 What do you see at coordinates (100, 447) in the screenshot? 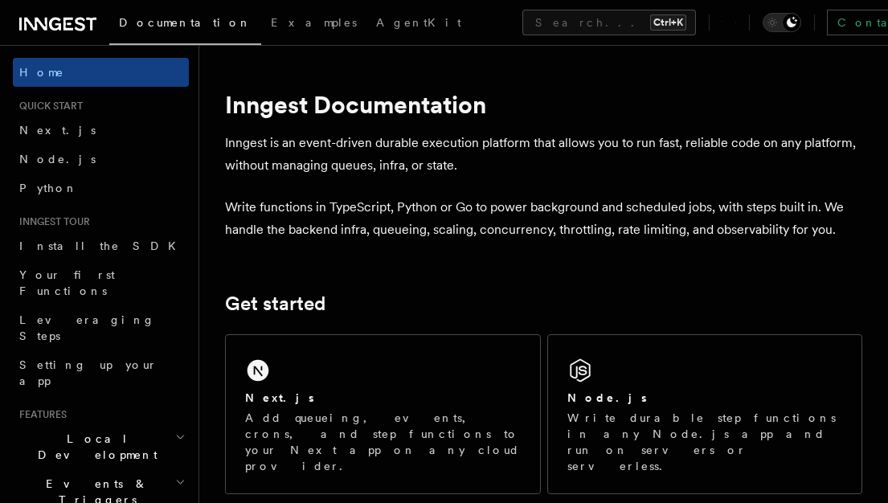
I see `button: Local Development` at bounding box center [100, 447].